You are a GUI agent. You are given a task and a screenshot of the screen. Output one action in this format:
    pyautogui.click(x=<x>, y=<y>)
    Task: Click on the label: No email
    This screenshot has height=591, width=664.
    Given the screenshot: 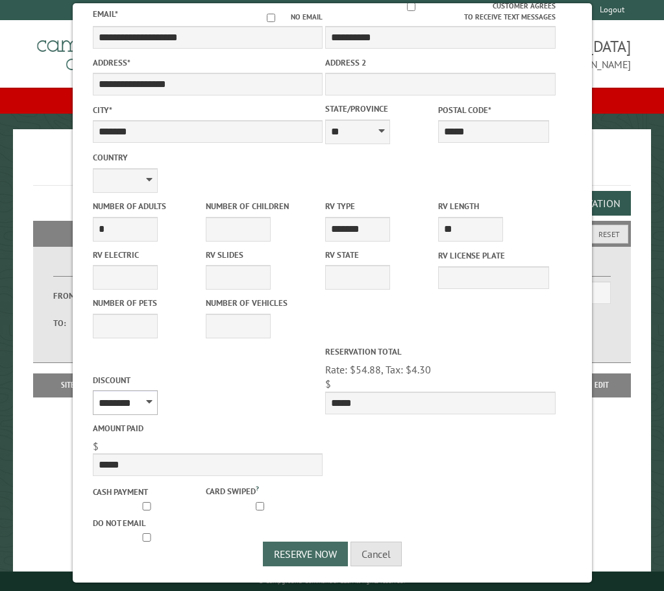 What is the action you would take?
    pyautogui.click(x=287, y=17)
    